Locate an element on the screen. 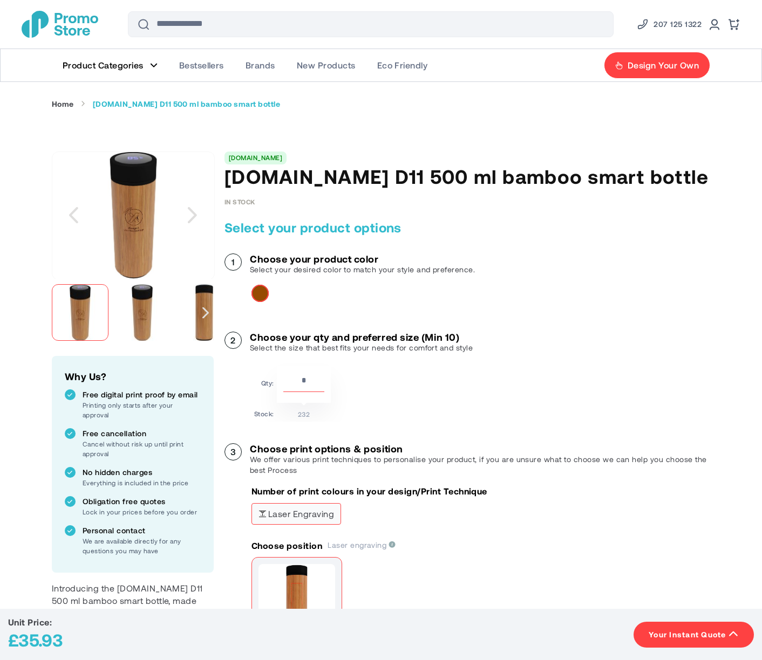 The height and width of the screenshot is (660, 762). h3: Choose your qty and preferred size (Min 10) is located at coordinates (361, 337).